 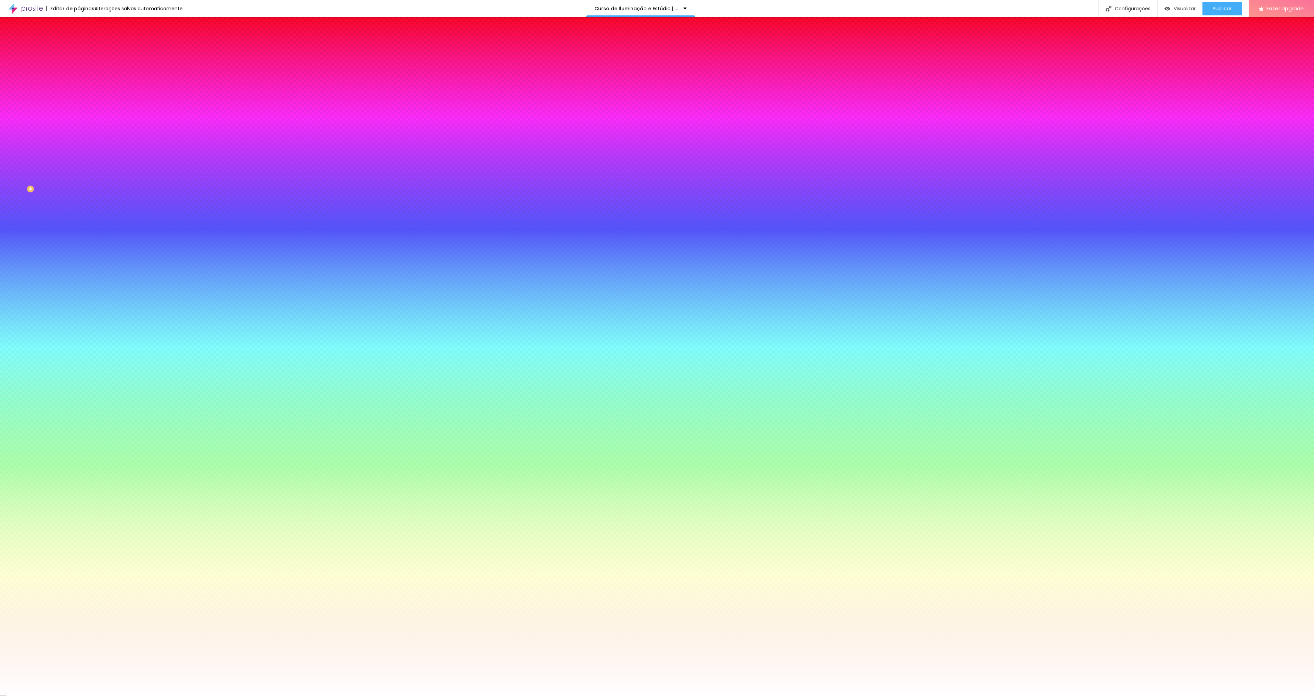 What do you see at coordinates (1185, 9) in the screenshot?
I see `span: Visualizar` at bounding box center [1185, 9].